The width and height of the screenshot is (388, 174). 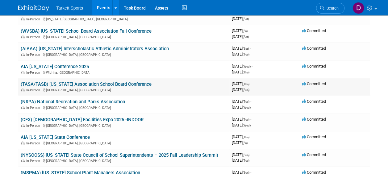 What do you see at coordinates (73, 102) in the screenshot?
I see `a: (NRPA) National Recreation and Parks Association` at bounding box center [73, 102].